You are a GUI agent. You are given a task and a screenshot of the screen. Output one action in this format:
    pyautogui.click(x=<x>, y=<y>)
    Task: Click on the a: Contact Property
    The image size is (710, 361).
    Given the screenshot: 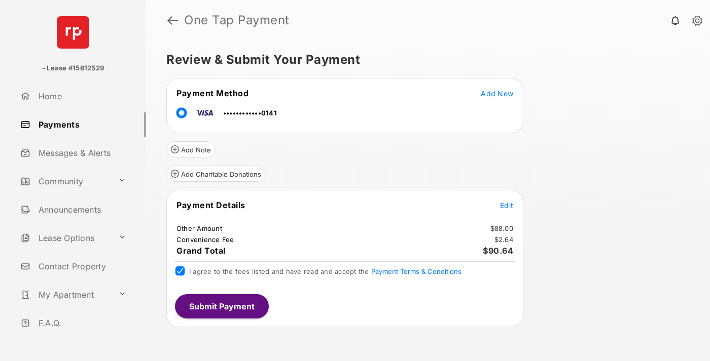 What is the action you would take?
    pyautogui.click(x=81, y=267)
    